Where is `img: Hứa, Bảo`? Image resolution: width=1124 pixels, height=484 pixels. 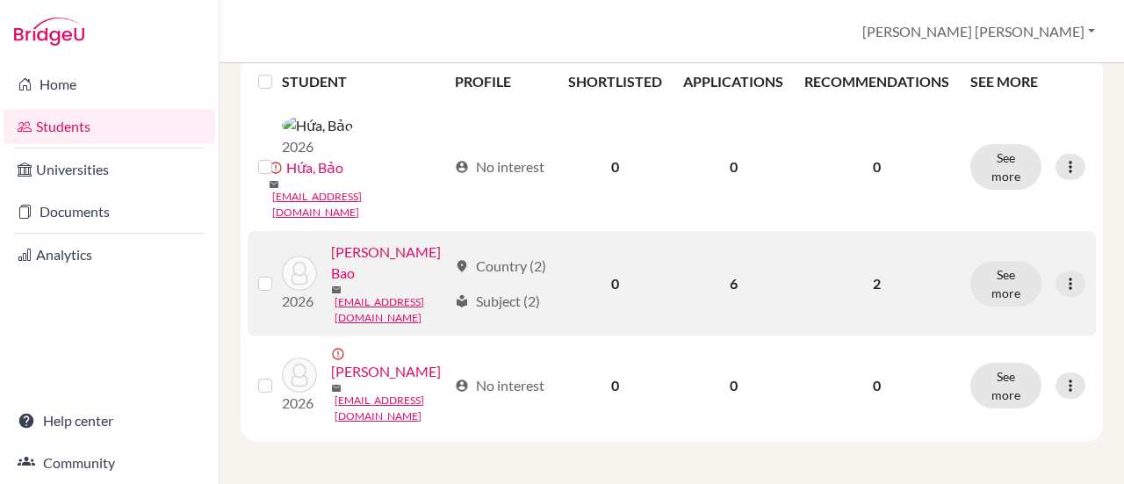 img: Hứa, Bảo is located at coordinates (317, 126).